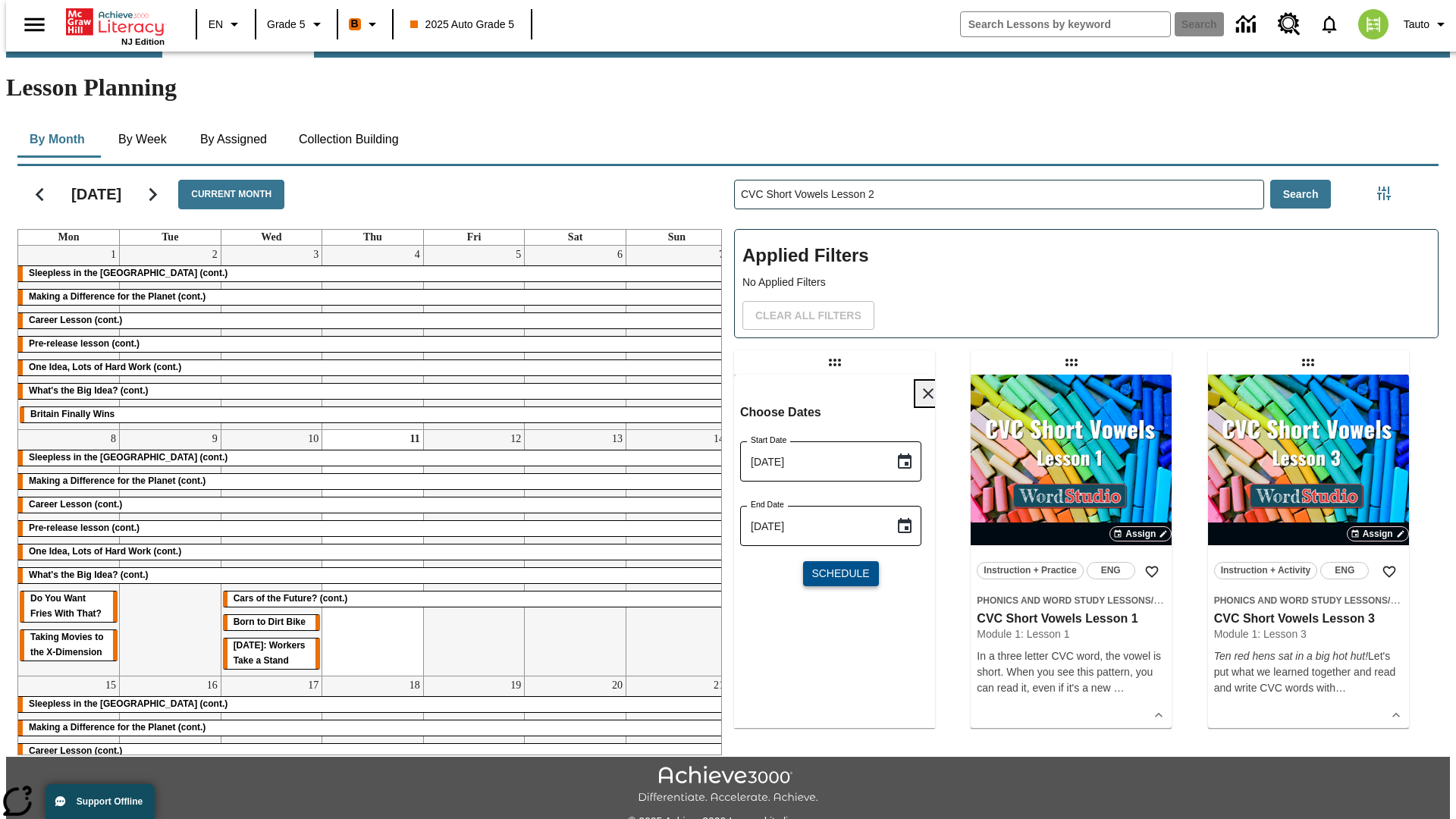  What do you see at coordinates (349, 139) in the screenshot?
I see `button: Collection Building` at bounding box center [349, 139].